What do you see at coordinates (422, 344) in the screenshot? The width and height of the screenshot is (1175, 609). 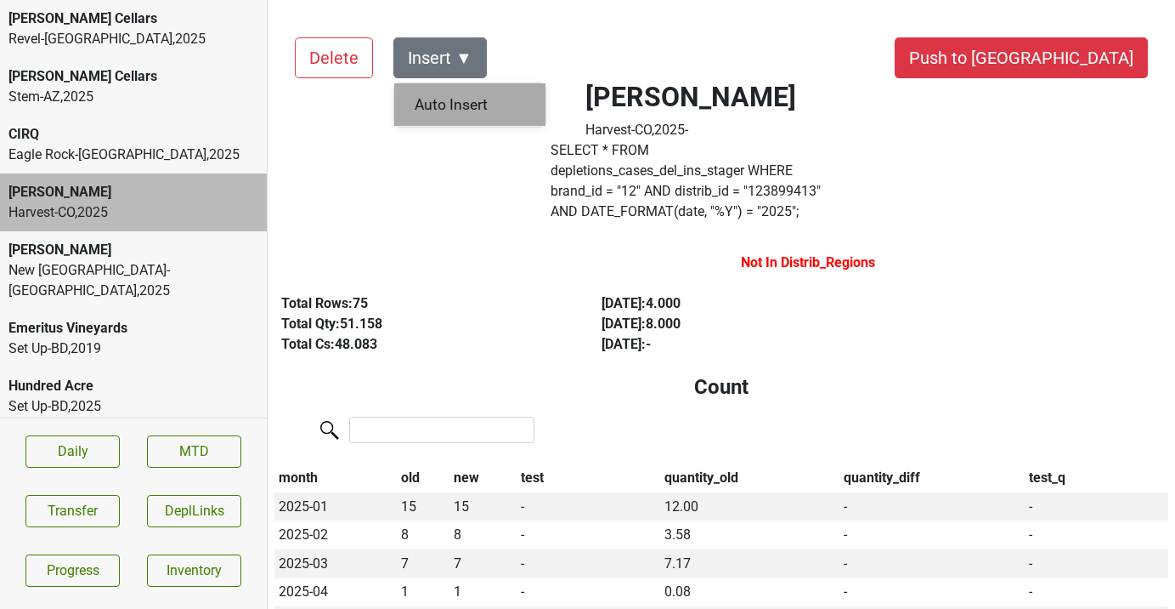 I see `div: Total Cs: 48.083` at bounding box center [422, 344].